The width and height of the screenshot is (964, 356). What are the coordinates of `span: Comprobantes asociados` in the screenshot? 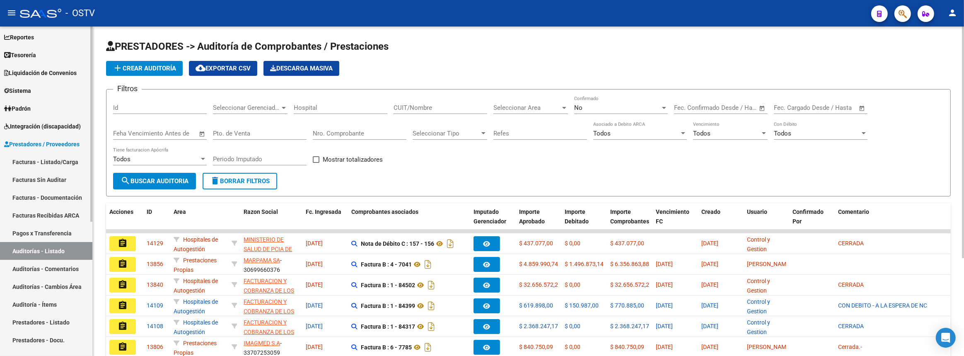 It's located at (385, 212).